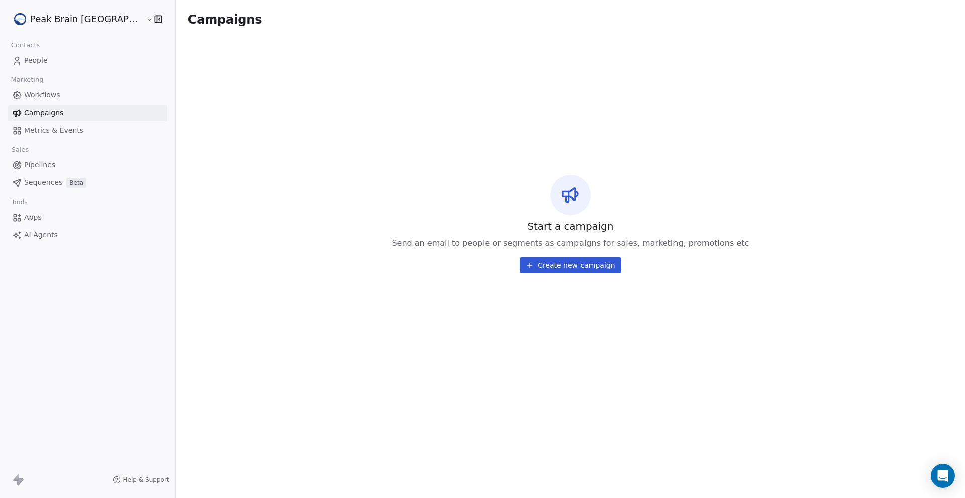  I want to click on span: Pipelines, so click(40, 165).